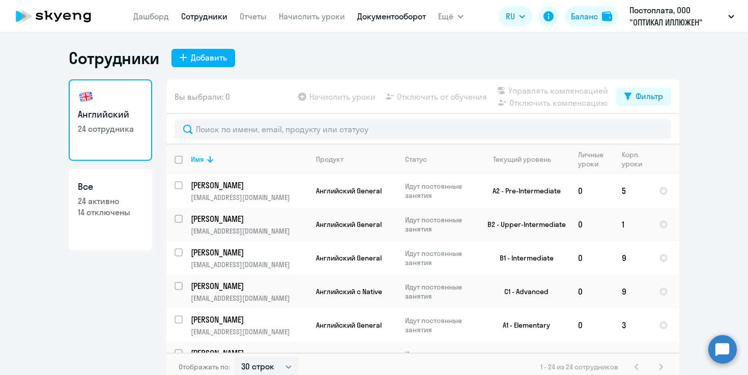  What do you see at coordinates (423, 129) in the screenshot?
I see `input: Поиск по имени, email, продукту или статусу` at bounding box center [423, 129].